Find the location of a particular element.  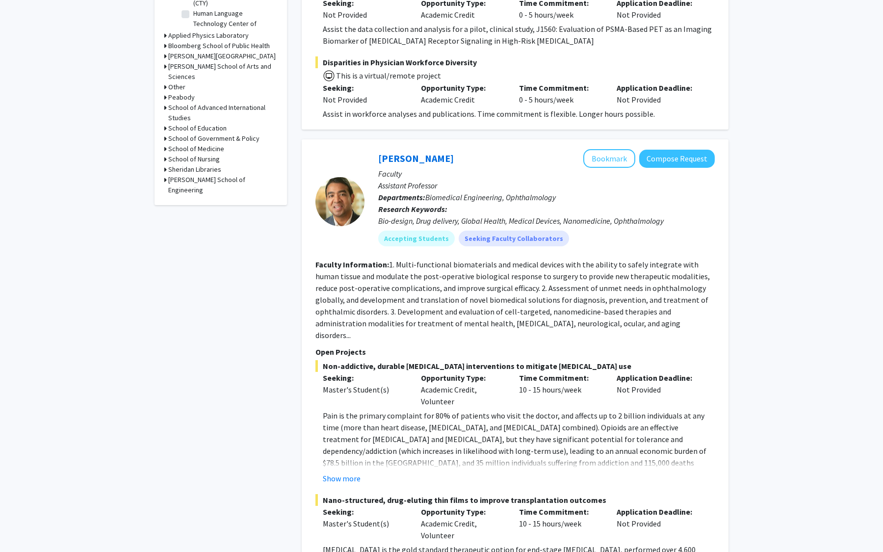

b: Departments: is located at coordinates (402, 197).